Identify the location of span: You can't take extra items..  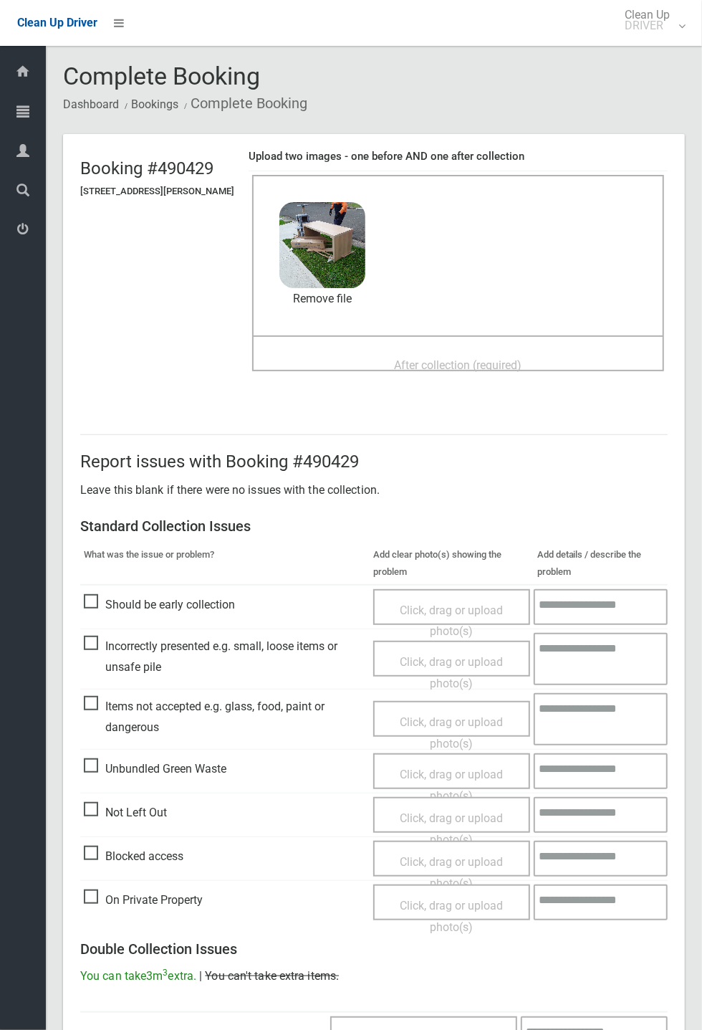
(272, 975).